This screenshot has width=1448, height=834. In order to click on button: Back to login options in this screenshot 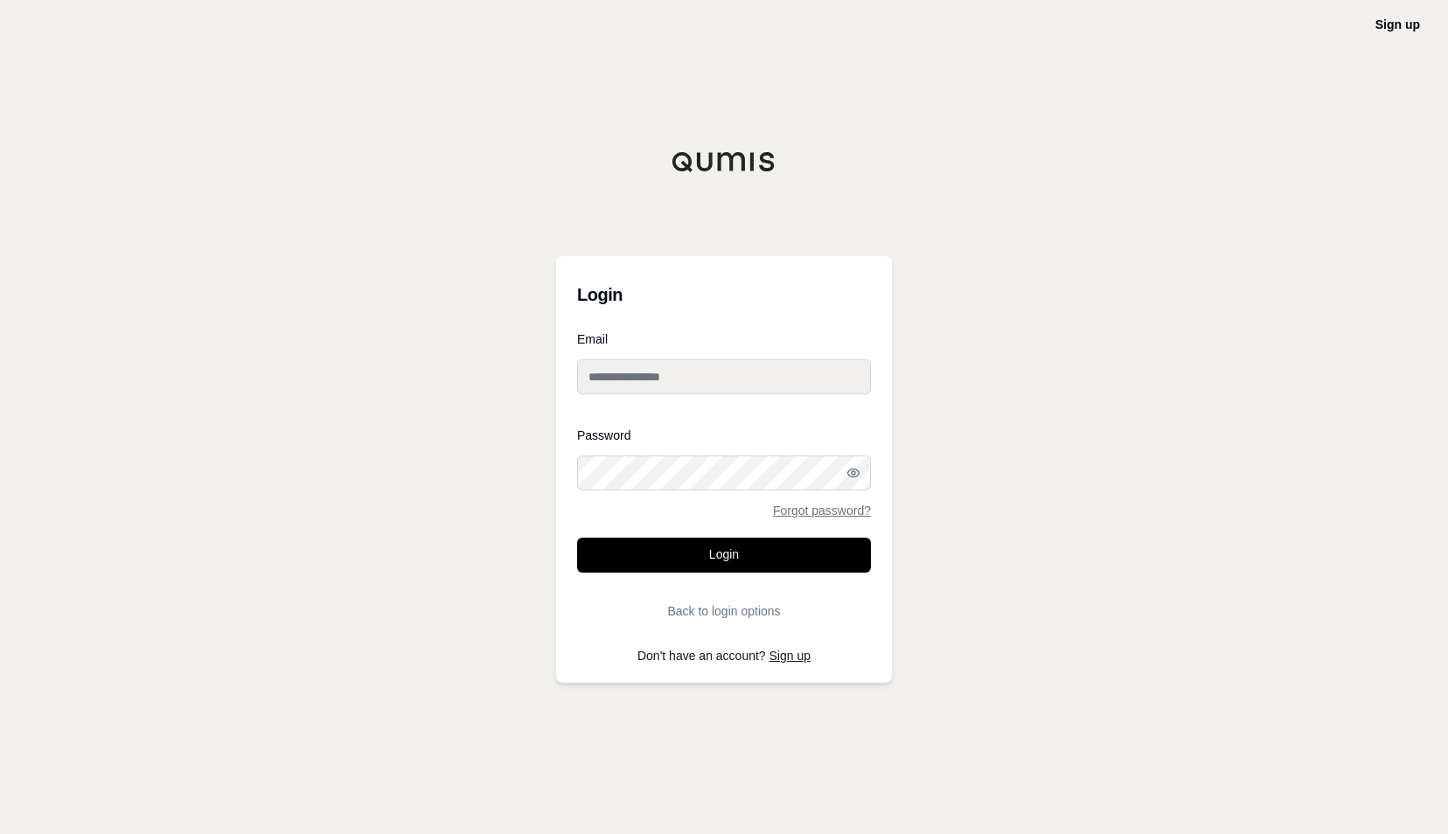, I will do `click(724, 611)`.